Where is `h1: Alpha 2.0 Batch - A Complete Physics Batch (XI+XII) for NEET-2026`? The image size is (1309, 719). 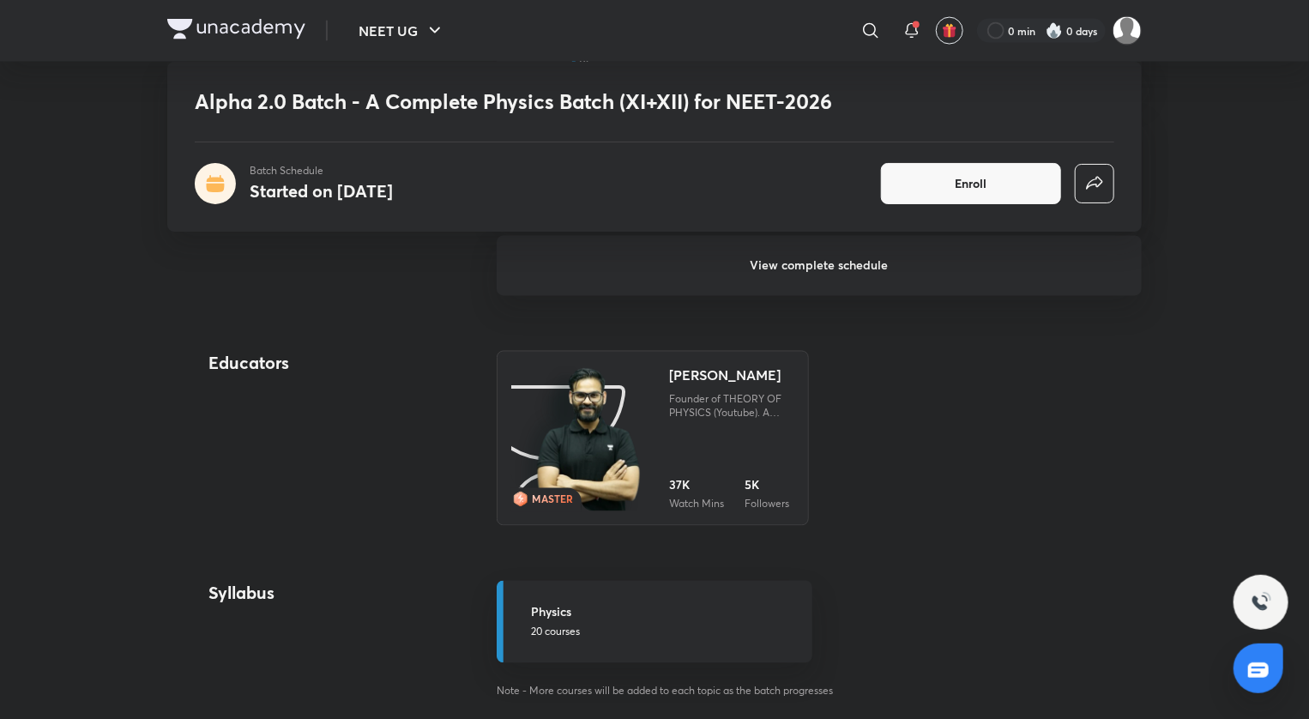
h1: Alpha 2.0 Batch - A Complete Physics Batch (XI+XII) for NEET-2026 is located at coordinates (530, 101).